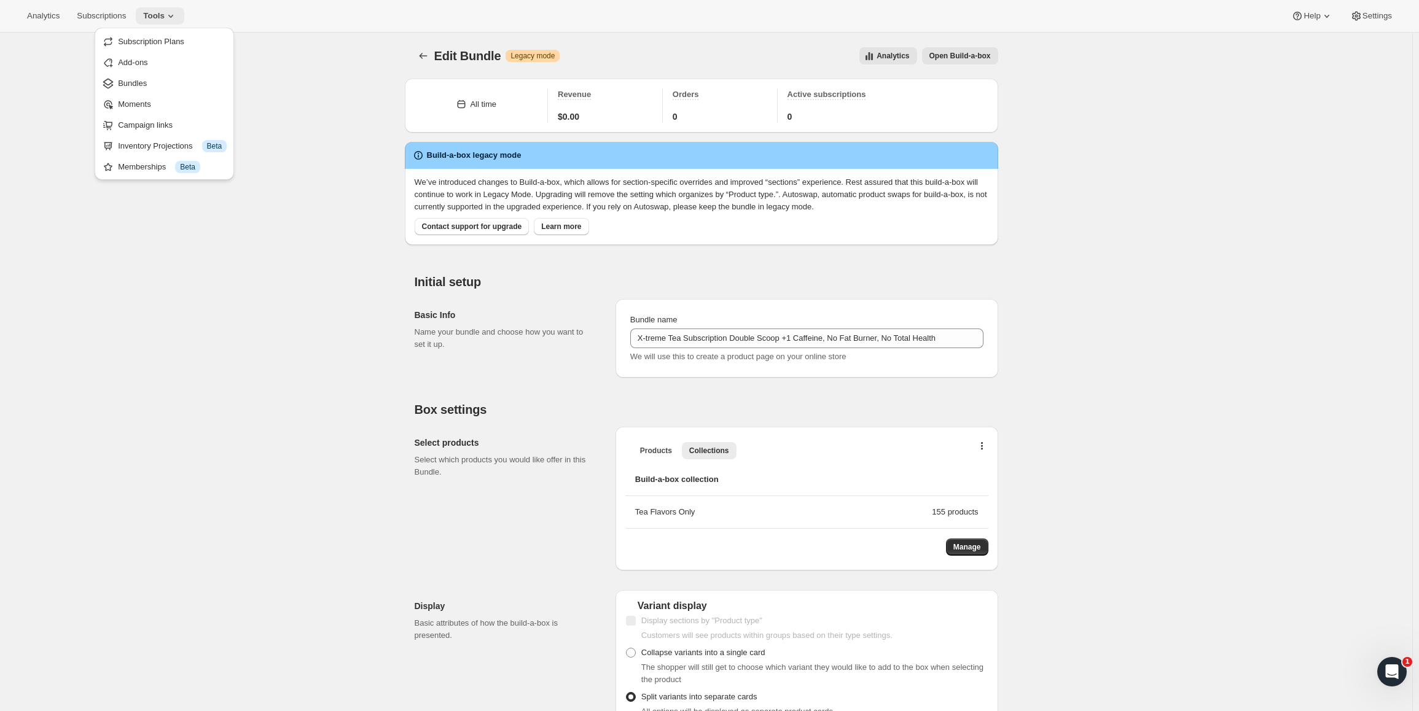 The width and height of the screenshot is (1419, 711). Describe the element at coordinates (1377, 16) in the screenshot. I see `span: Settings` at that location.